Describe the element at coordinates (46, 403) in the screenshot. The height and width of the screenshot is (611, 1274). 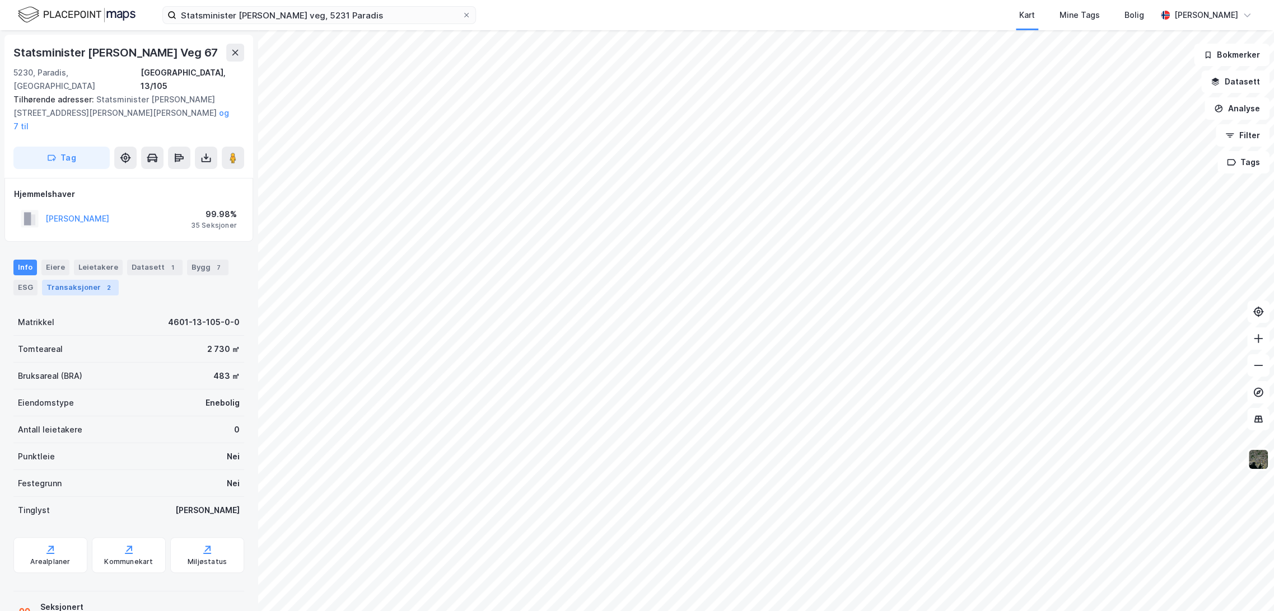
I see `div: Eiendomstype` at that location.